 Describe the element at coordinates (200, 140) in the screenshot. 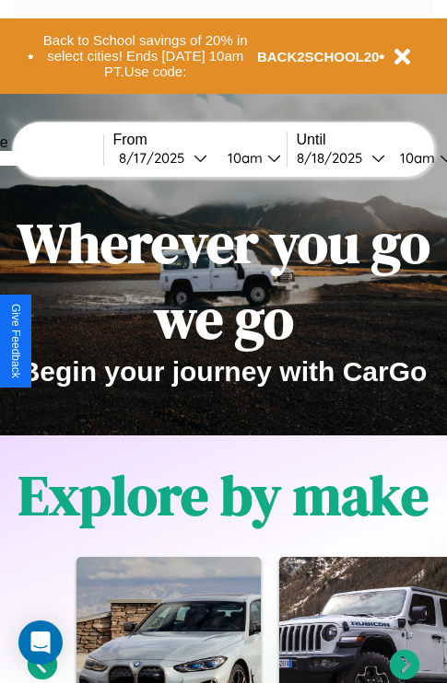

I see `label: From` at that location.